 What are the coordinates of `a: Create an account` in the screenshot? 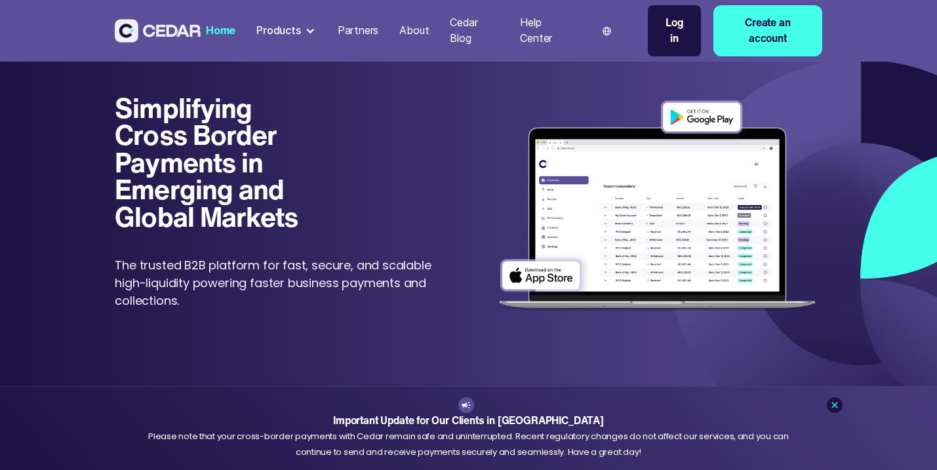 It's located at (768, 31).